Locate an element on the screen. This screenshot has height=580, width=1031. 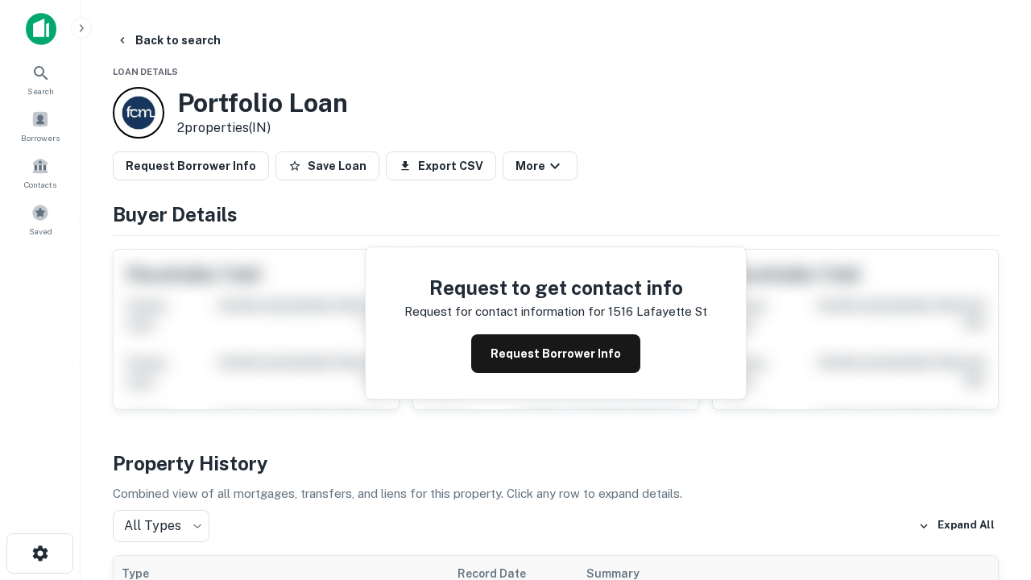
a: Search is located at coordinates (40, 79).